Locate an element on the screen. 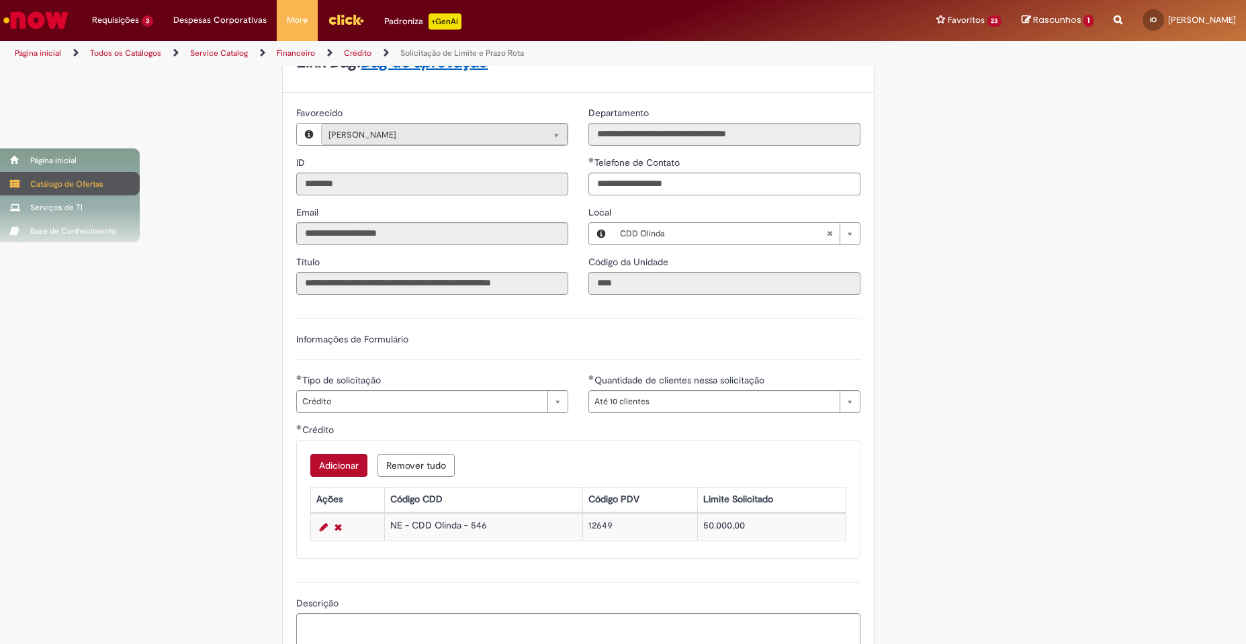  img: ServiceNow is located at coordinates (36, 20).